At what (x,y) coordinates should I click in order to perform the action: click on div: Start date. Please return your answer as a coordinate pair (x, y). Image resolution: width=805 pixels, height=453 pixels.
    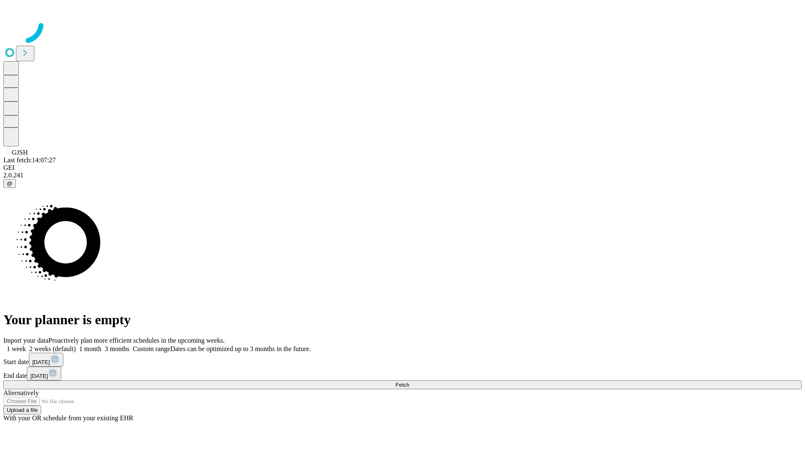
    Looking at the image, I should click on (402, 359).